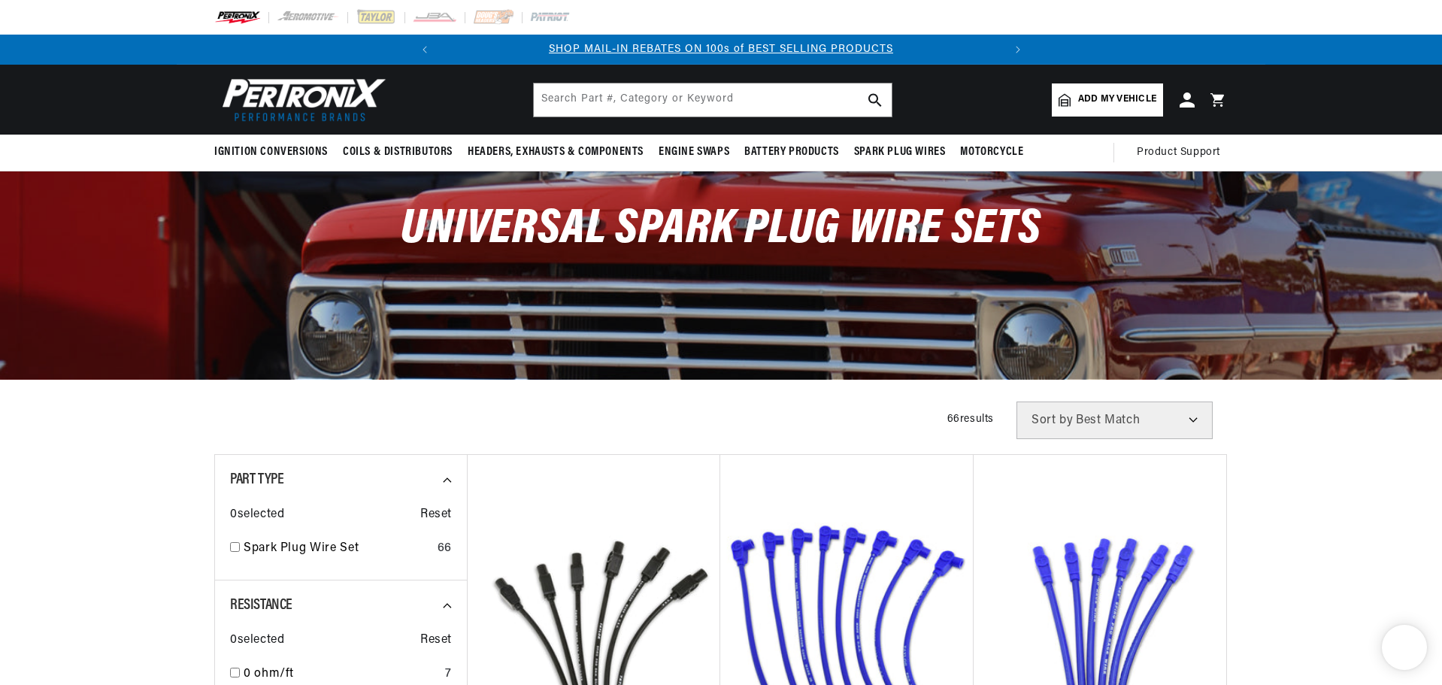 This screenshot has width=1442, height=685. Describe the element at coordinates (721, 49) in the screenshot. I see `a: SHOP MAIL-IN REBATES ON 100s of BEST SELLING PRODUCTS` at that location.